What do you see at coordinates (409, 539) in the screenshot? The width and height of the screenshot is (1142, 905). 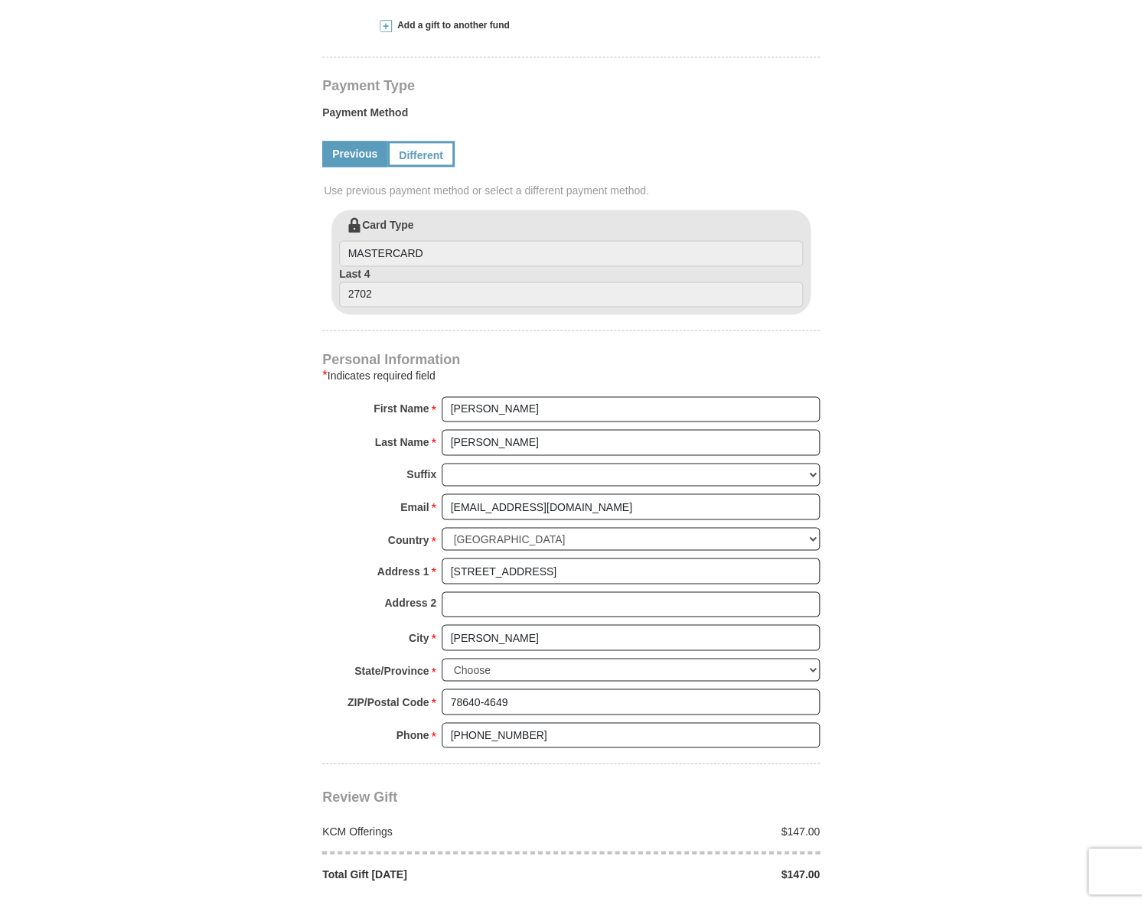 I see `strong: Country` at bounding box center [409, 539].